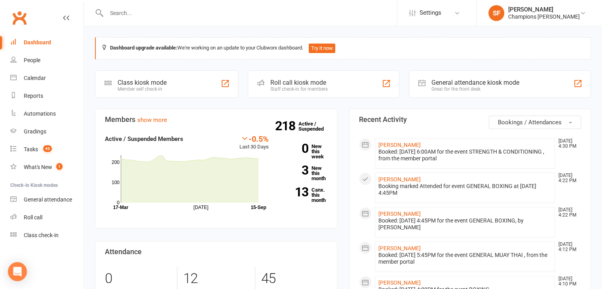  What do you see at coordinates (251, 13) in the screenshot?
I see `input: Search...` at bounding box center [251, 13].